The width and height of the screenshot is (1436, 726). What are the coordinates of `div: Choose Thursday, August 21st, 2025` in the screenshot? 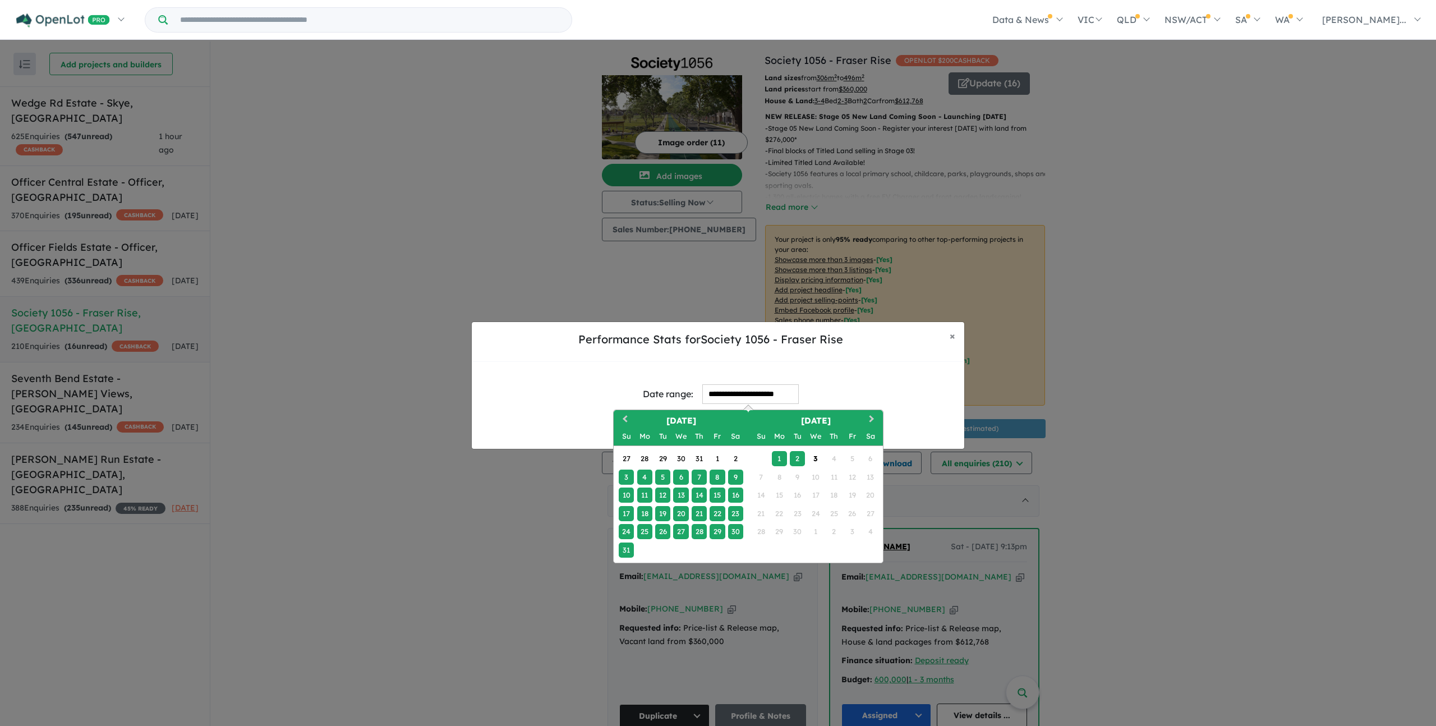 It's located at (699, 513).